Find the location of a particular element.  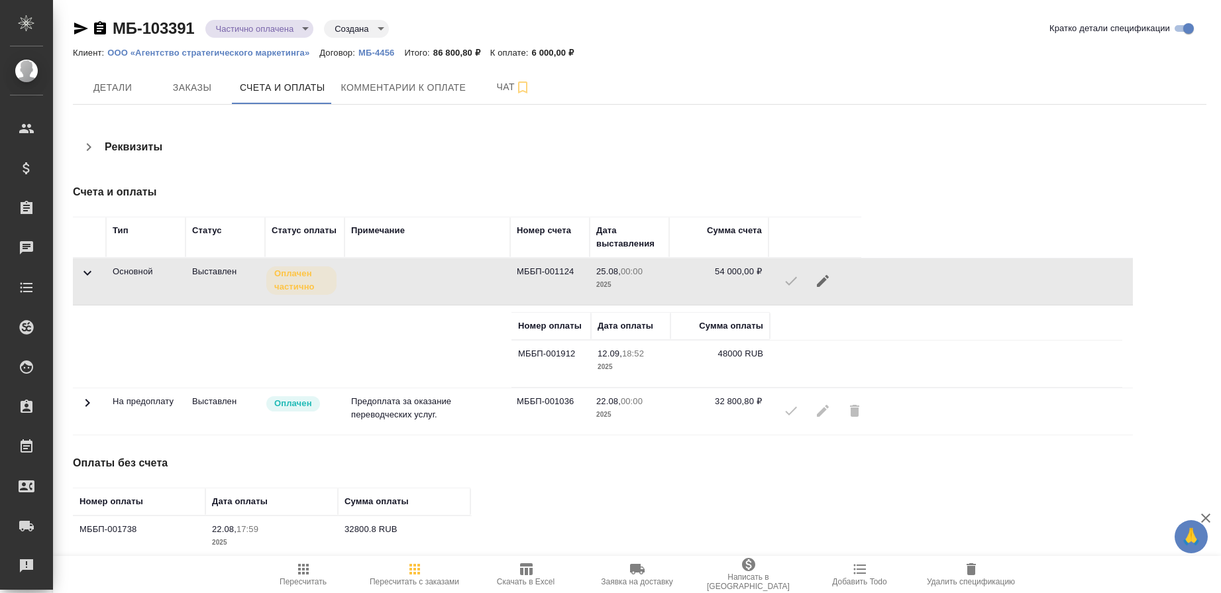

div: Тип is located at coordinates (121, 231).